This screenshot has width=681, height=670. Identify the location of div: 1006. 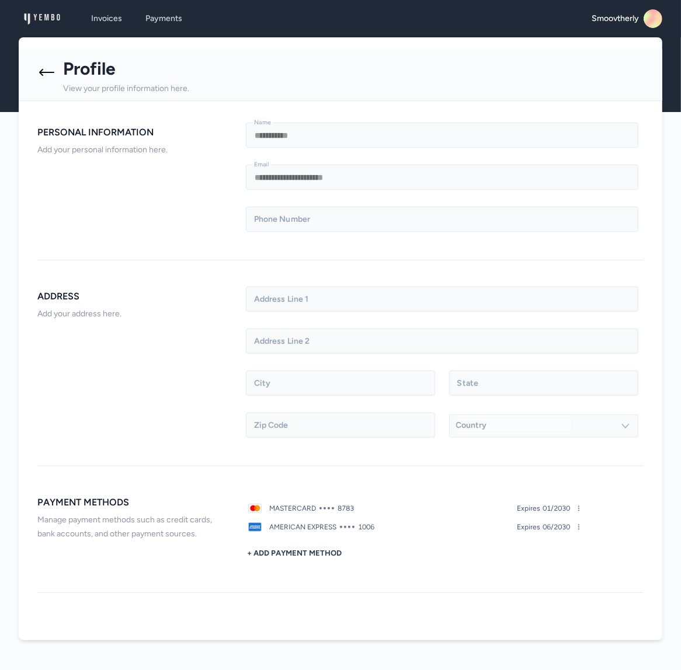
(366, 527).